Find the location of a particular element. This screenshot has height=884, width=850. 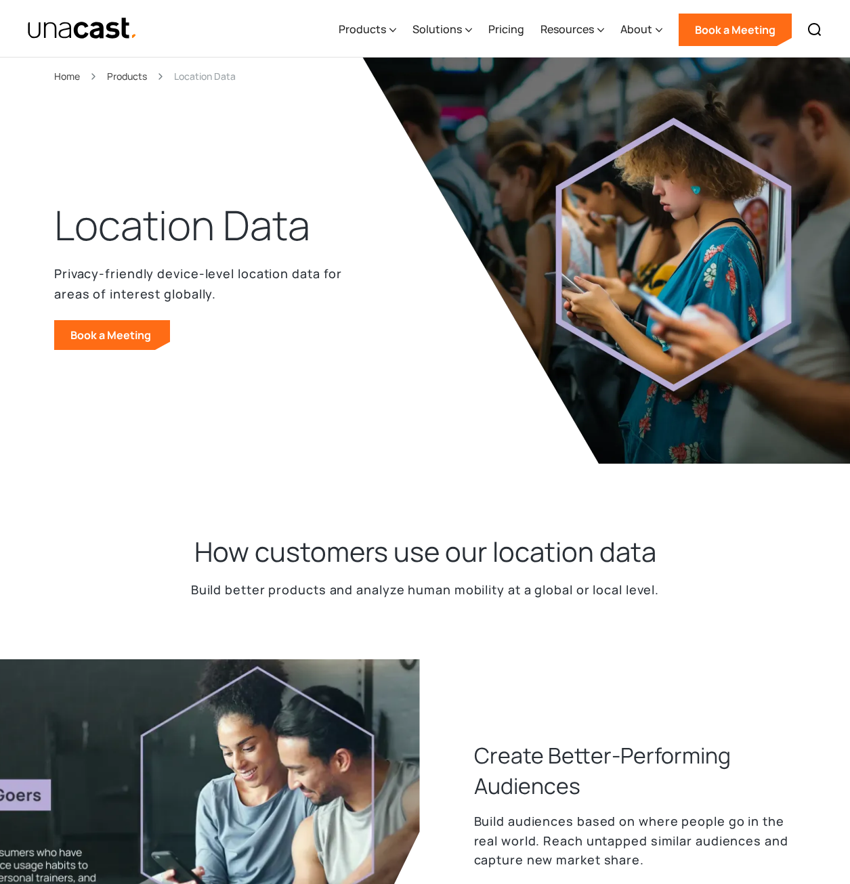

h2: How customers use our location data is located at coordinates (425, 552).